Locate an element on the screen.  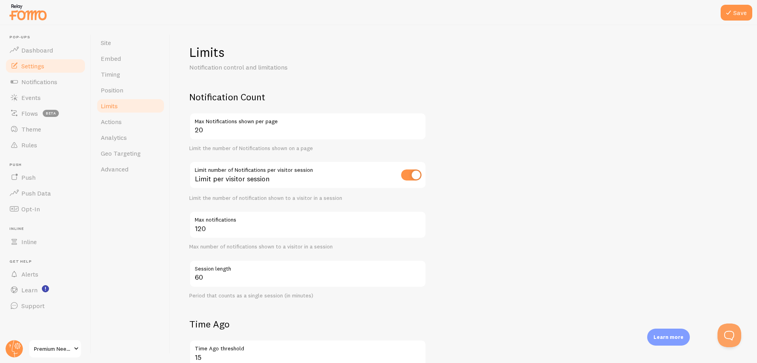
label: Time Ago threshold is located at coordinates (308, 346).